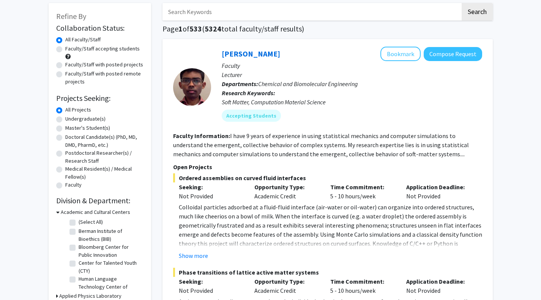 The height and width of the screenshot is (300, 541). Describe the element at coordinates (91, 222) in the screenshot. I see `label: (Select All)` at that location.